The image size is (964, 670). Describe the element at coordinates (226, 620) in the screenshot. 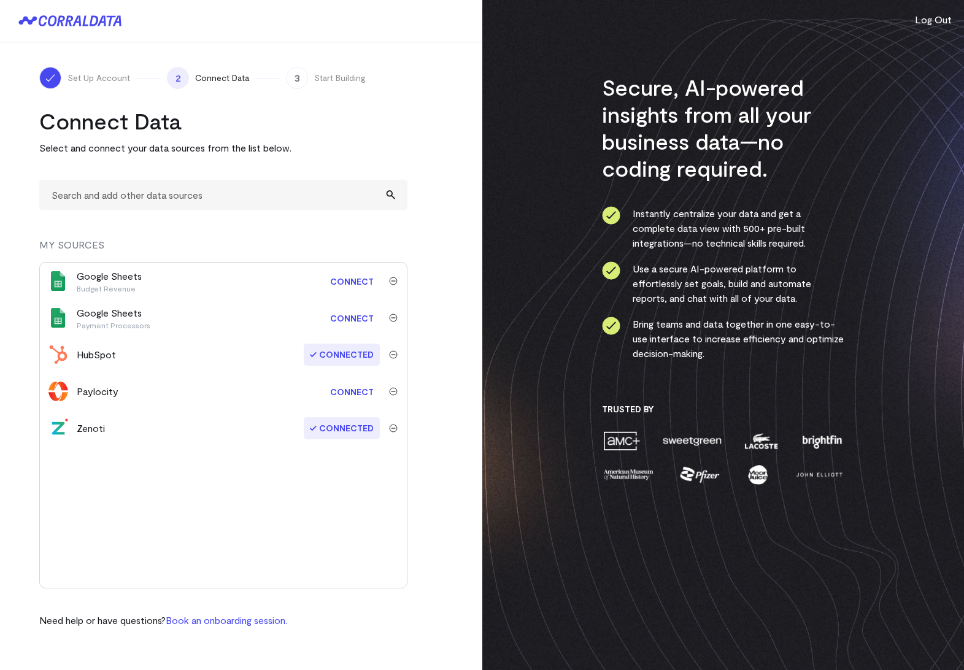

I see `a: Book an onboarding session.` at that location.